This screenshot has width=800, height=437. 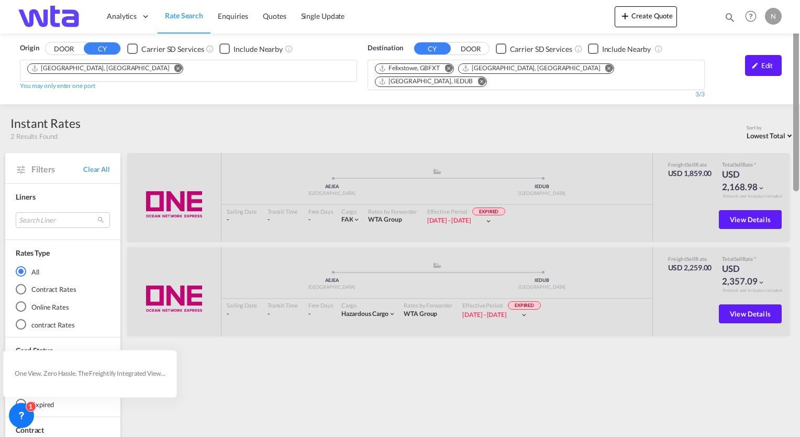 I want to click on span: Quotes, so click(x=274, y=16).